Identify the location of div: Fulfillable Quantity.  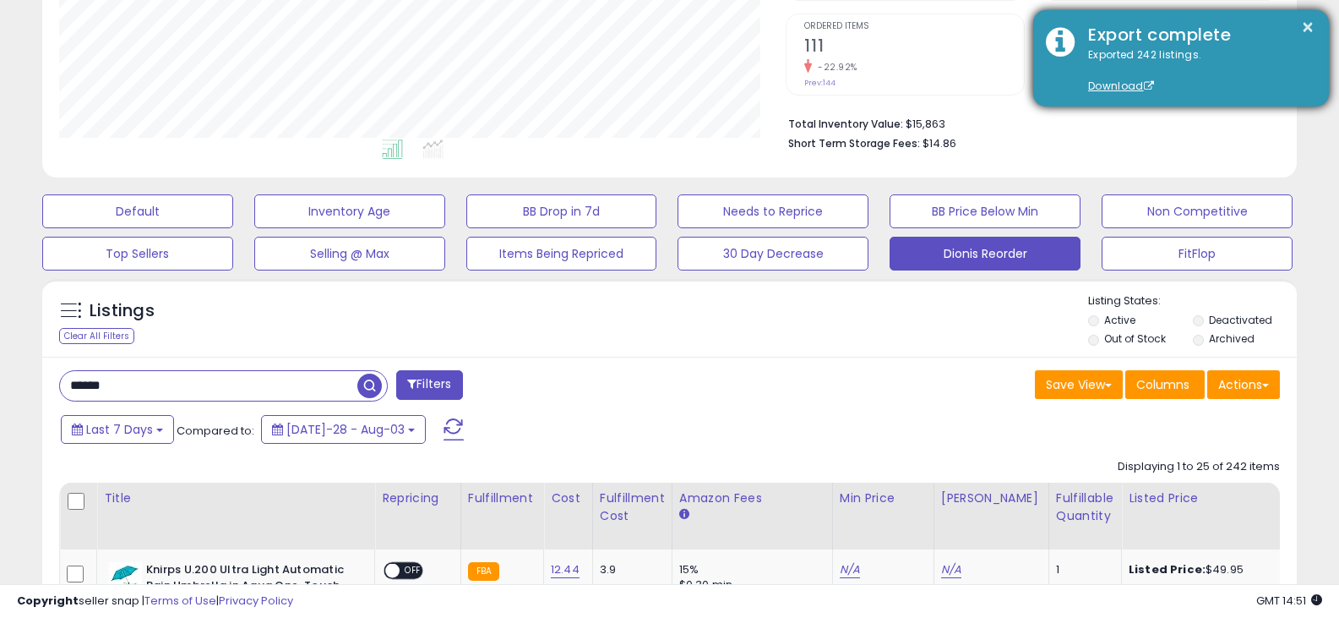
(1085, 507).